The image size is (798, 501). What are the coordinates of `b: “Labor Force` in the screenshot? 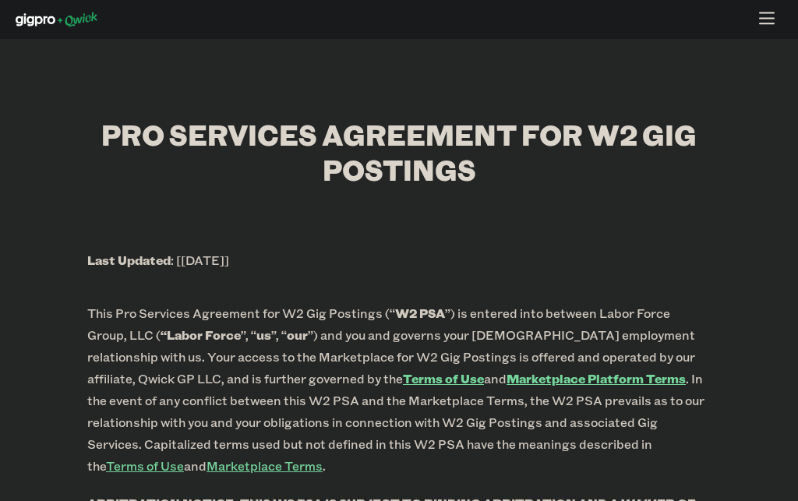 It's located at (200, 334).